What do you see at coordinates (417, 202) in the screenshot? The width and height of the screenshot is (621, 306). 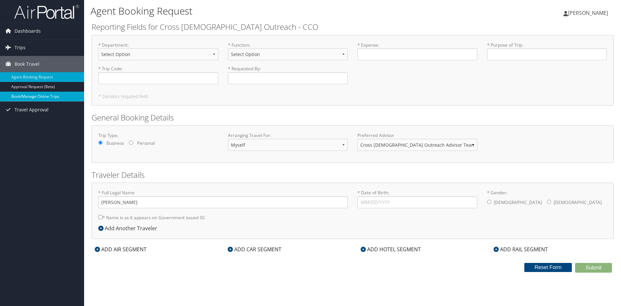 I see `input: * Date of Birth:` at bounding box center [417, 202].